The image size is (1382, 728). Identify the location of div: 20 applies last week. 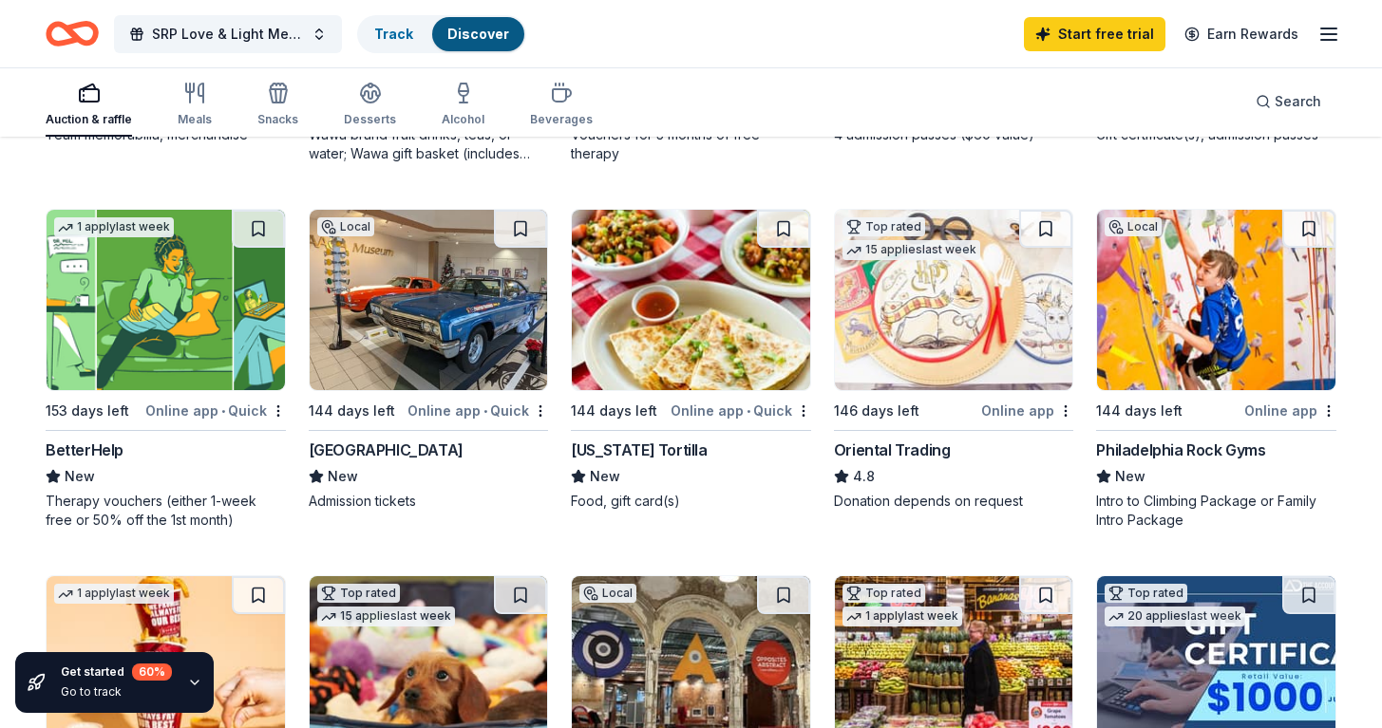
(1175, 616).